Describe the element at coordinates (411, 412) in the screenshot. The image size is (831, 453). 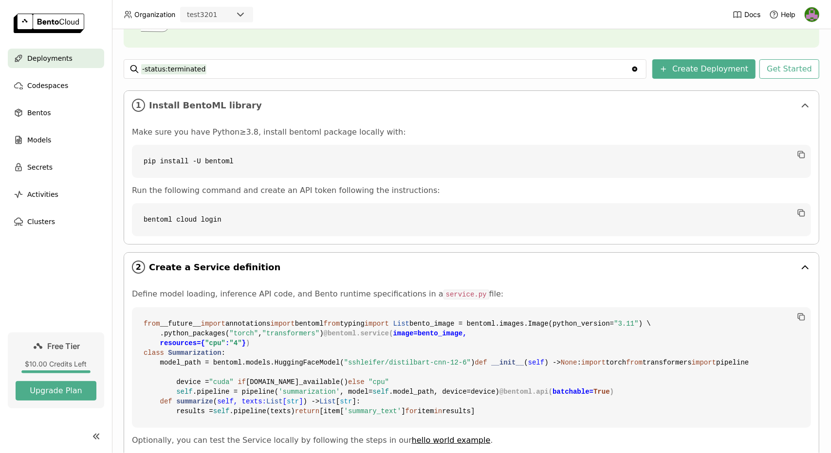
I see `span: for` at that location.